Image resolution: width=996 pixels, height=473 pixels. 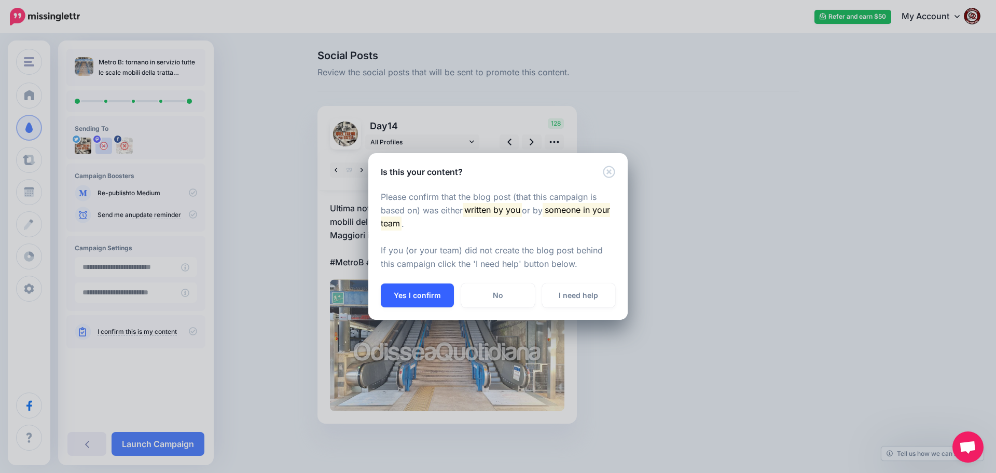 What do you see at coordinates (498, 295) in the screenshot?
I see `a: No` at bounding box center [498, 295].